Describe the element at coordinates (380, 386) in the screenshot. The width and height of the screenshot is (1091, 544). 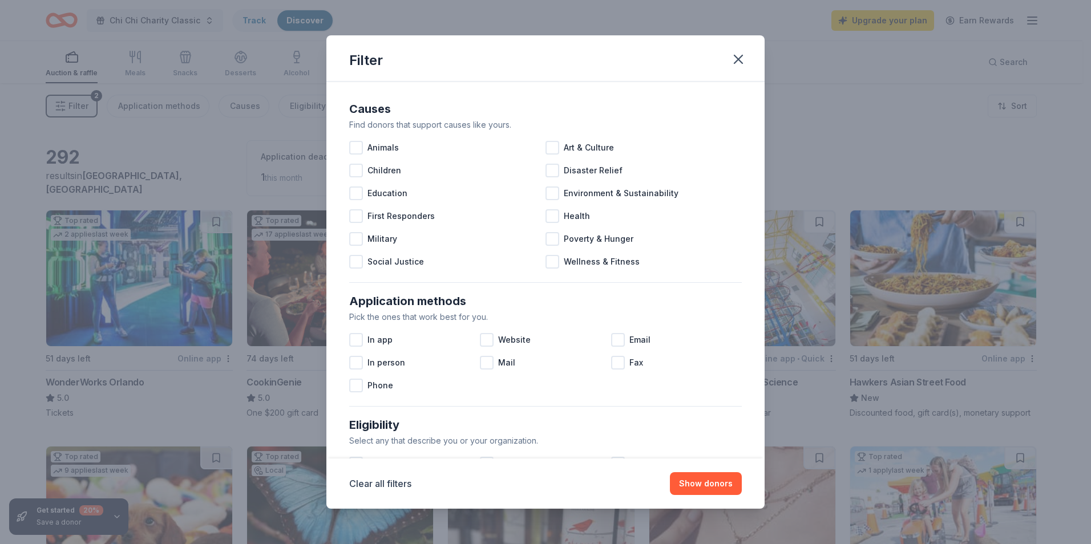
I see `span: Phone` at that location.